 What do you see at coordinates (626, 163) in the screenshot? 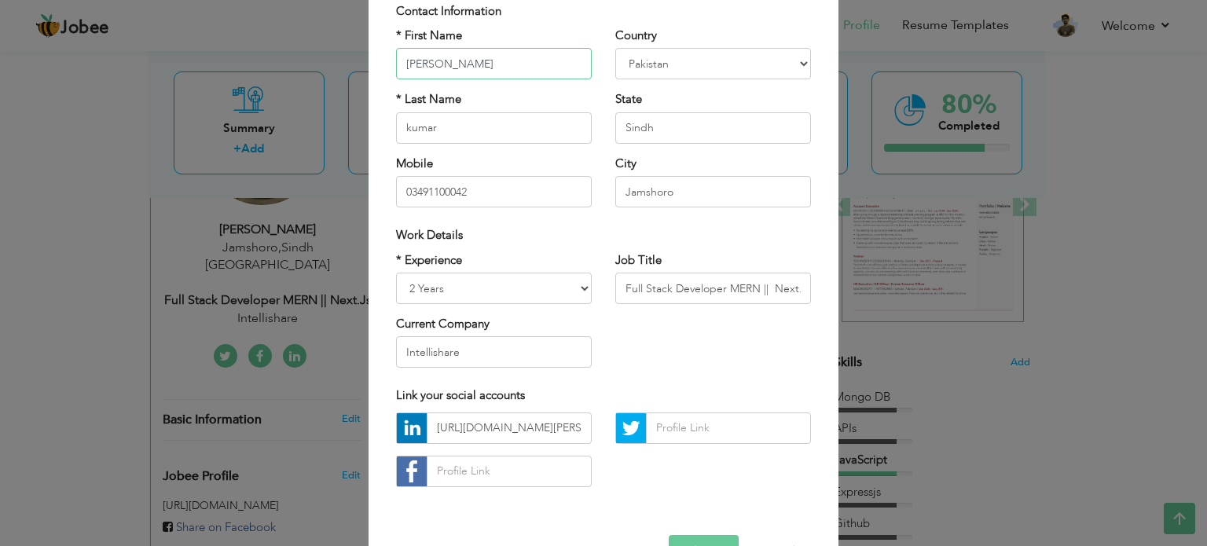
I see `label: City` at bounding box center [626, 163].